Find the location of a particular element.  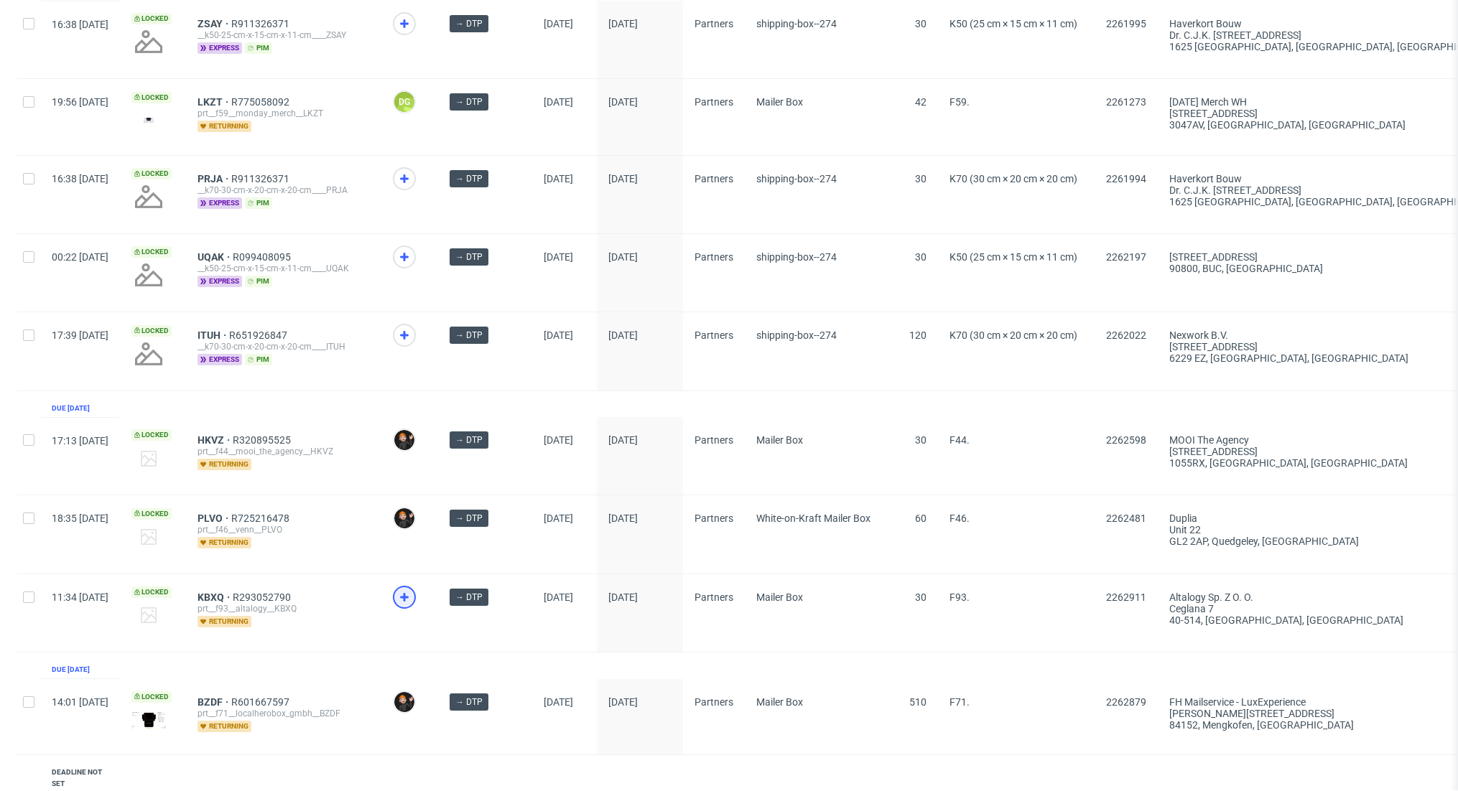

span: 120 is located at coordinates (918, 335).